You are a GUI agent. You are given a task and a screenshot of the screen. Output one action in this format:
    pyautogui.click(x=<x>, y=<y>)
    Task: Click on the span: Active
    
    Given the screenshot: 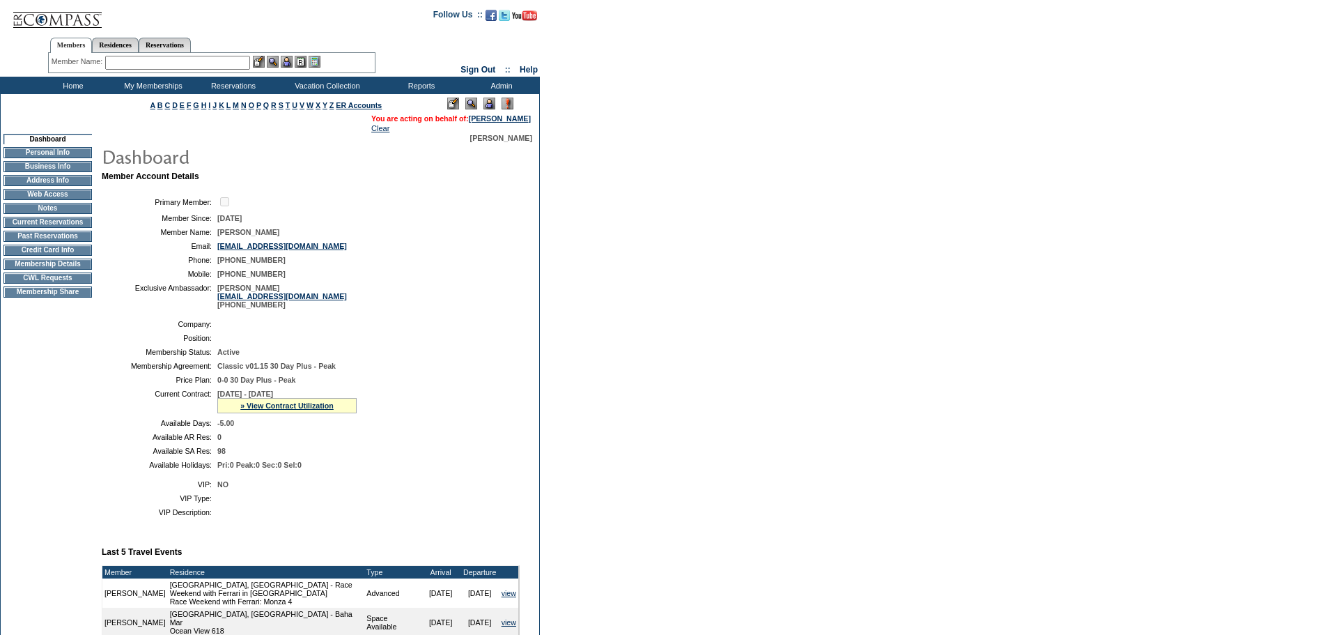 What is the action you would take?
    pyautogui.click(x=228, y=352)
    